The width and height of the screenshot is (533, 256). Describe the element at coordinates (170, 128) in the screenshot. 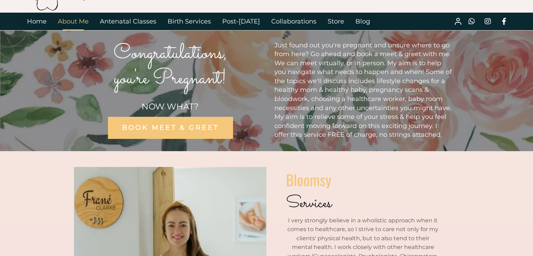

I see `a: BOOK MEET & GREET` at that location.